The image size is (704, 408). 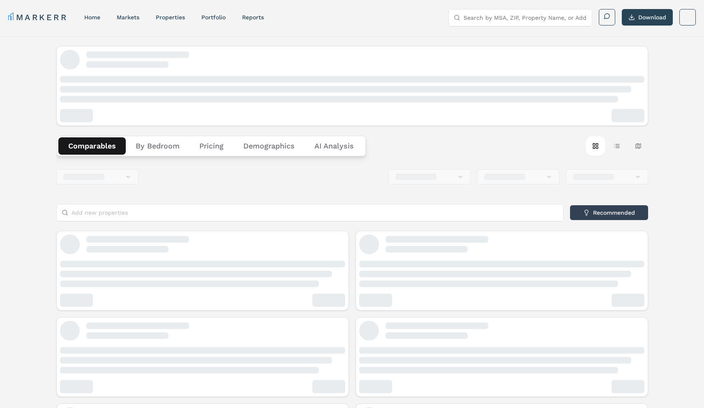 I want to click on a: properties, so click(x=170, y=17).